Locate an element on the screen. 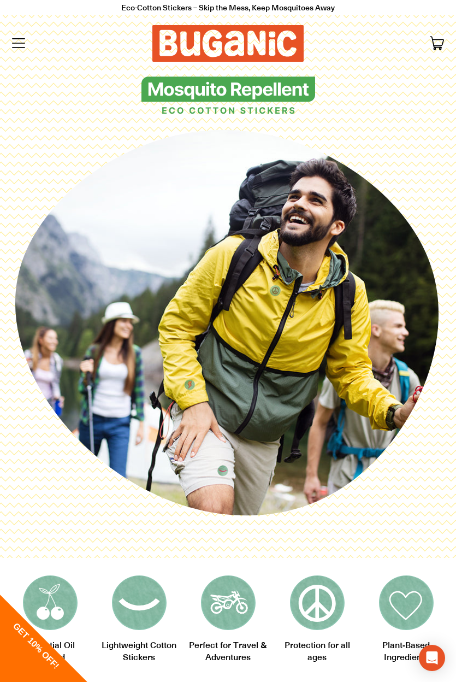 This screenshot has width=456, height=682. div: Open Intercom Messenger is located at coordinates (432, 658).